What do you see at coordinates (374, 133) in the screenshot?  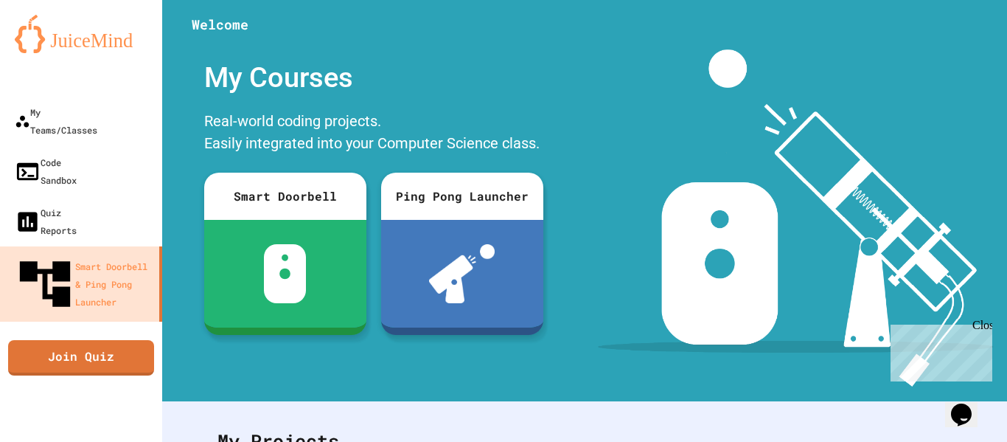 I see `div: Real-world coding projects. Easily integrated into your Computer Science class.` at bounding box center [374, 133].